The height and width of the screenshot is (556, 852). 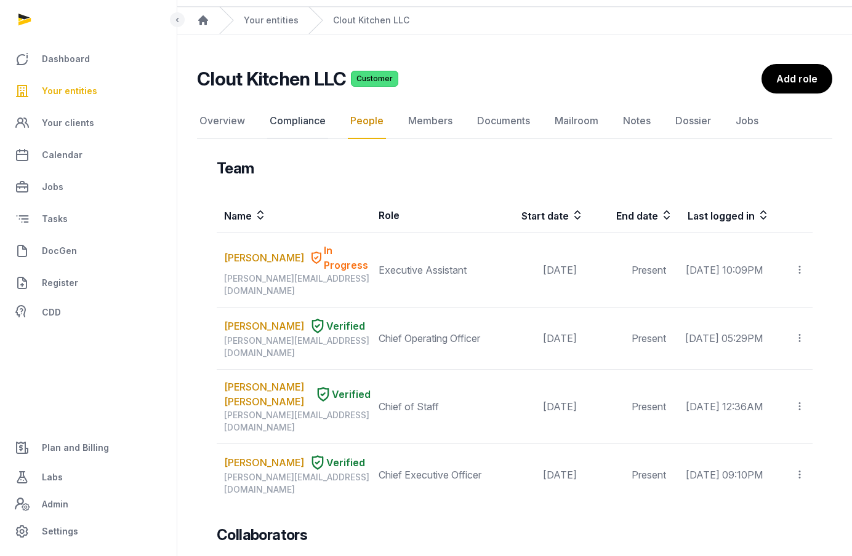 I want to click on a: Labs, so click(x=88, y=478).